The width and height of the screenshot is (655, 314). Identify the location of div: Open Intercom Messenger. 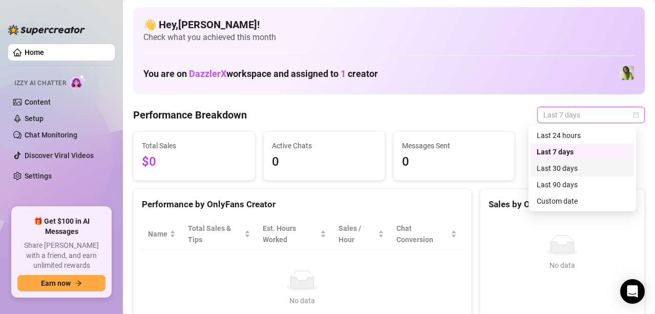
(633, 291).